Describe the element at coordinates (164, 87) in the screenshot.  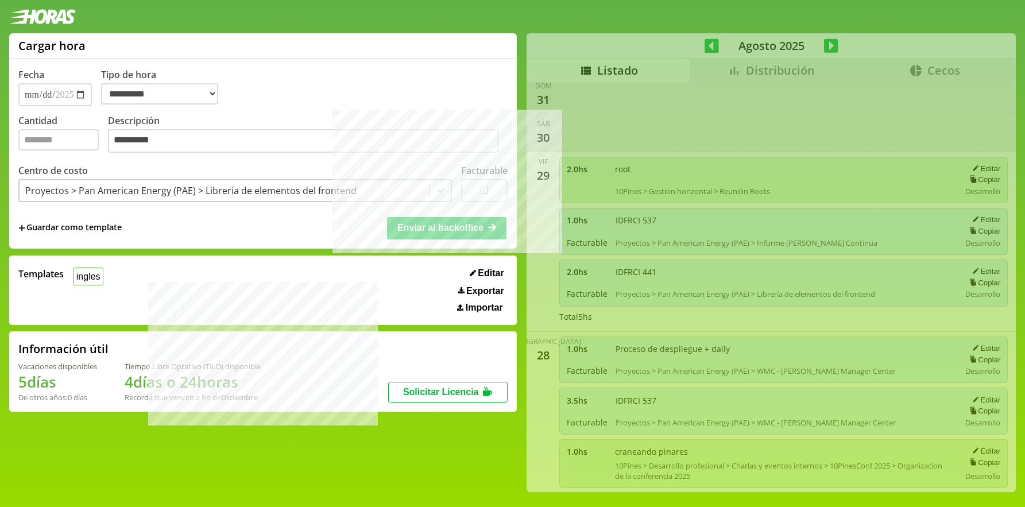
I see `label: Tipo de hora` at that location.